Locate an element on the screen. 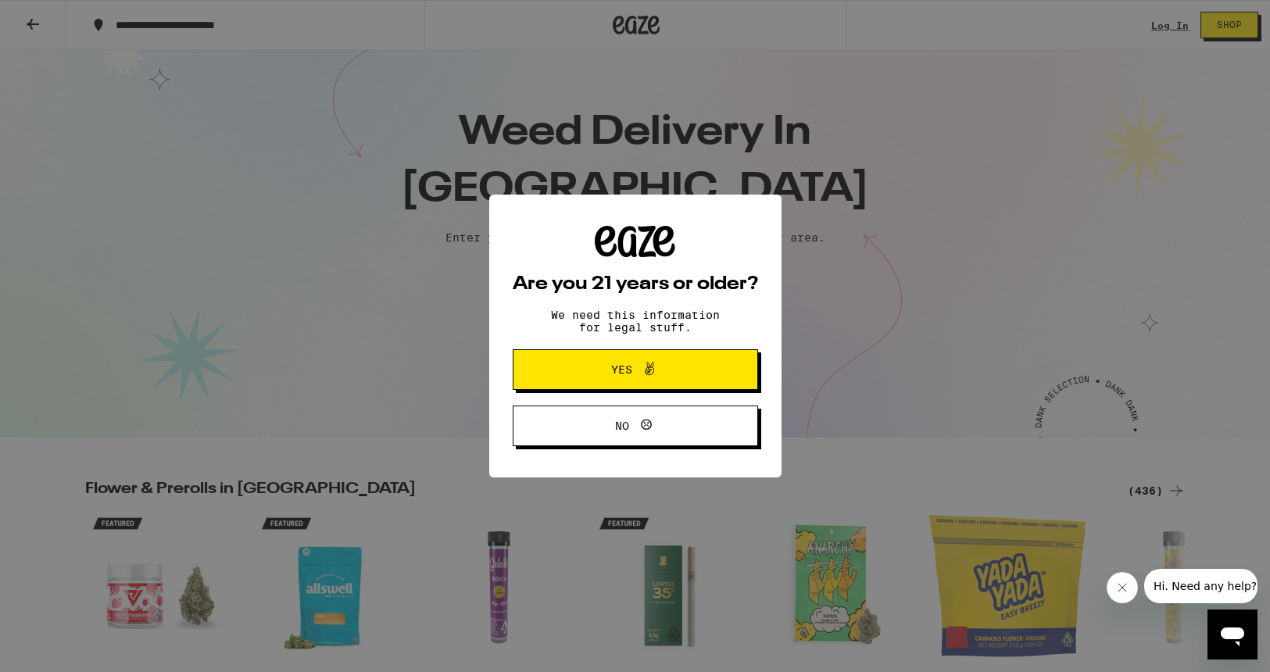 The height and width of the screenshot is (672, 1270). h2: Are you 21 years or older? is located at coordinates (636, 285).